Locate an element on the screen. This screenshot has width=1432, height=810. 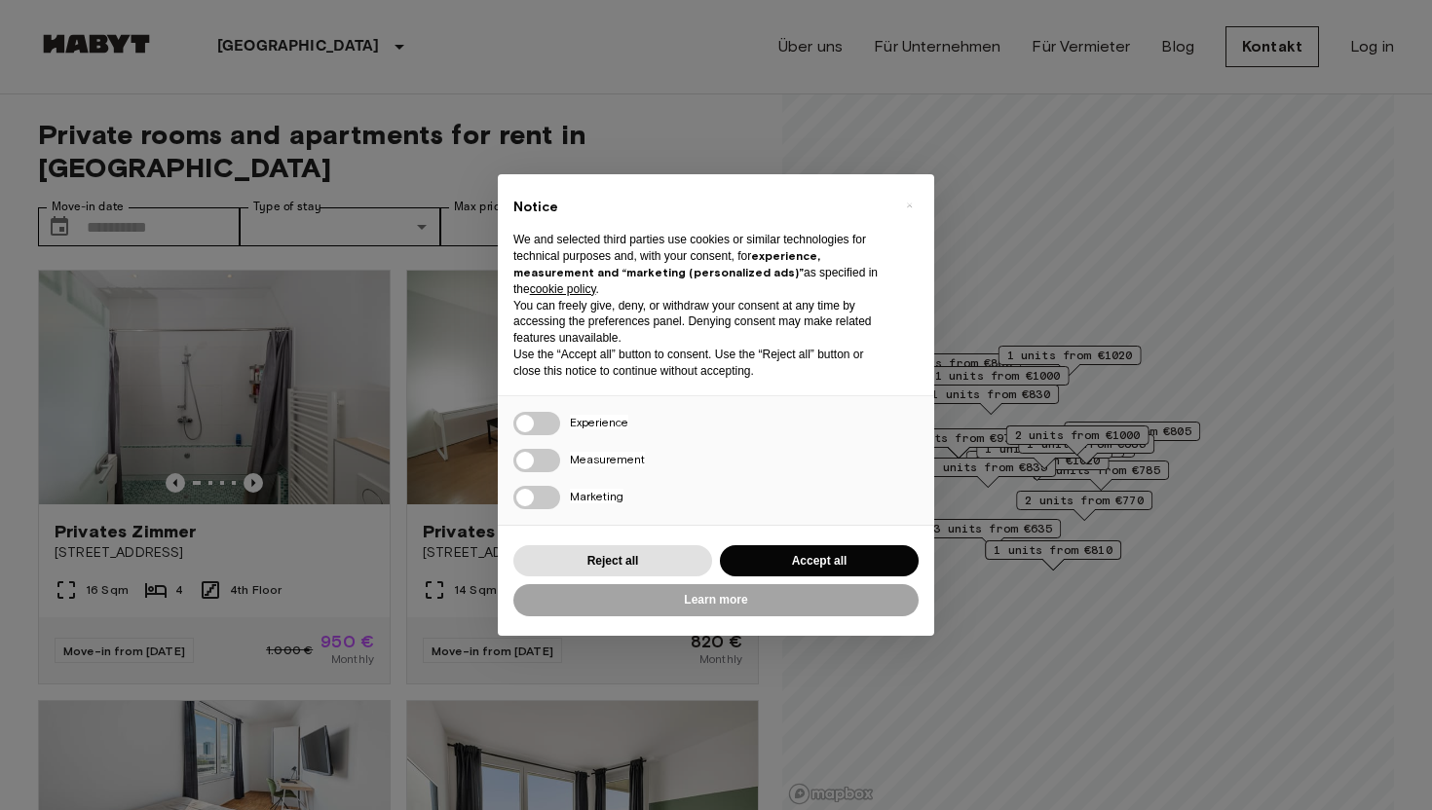
button: Accept all is located at coordinates (819, 561).